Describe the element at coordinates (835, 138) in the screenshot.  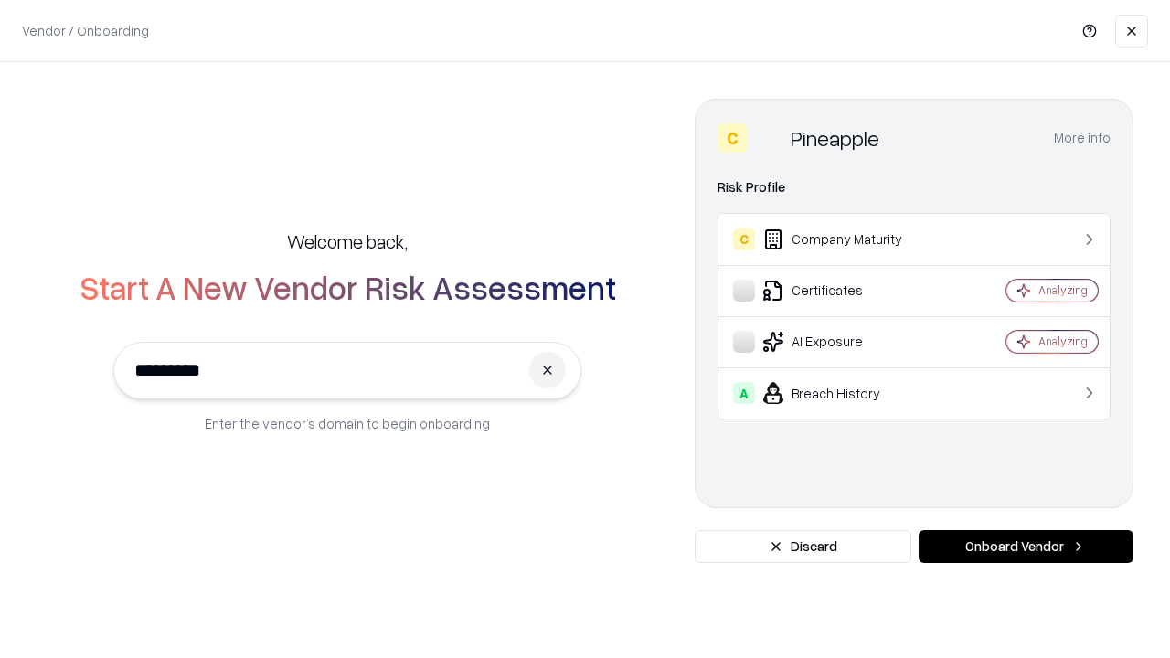
I see `div: Pineapple` at that location.